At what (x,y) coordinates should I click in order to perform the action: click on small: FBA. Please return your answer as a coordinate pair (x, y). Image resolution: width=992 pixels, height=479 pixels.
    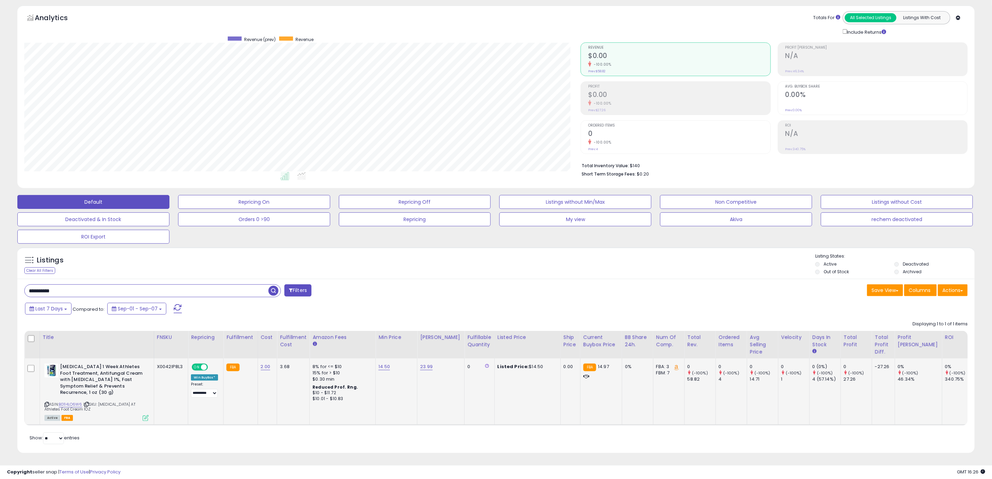
    Looking at the image, I should click on (590, 367).